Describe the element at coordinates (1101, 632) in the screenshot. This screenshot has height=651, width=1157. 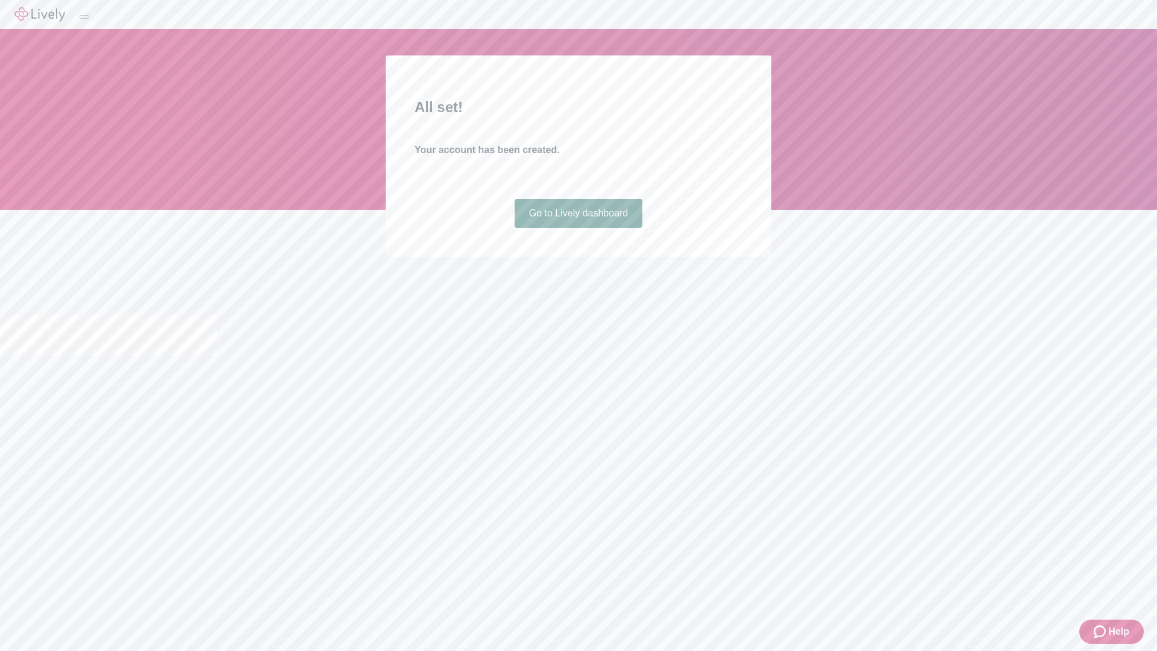
I see `svg: Zendesk support icon` at that location.